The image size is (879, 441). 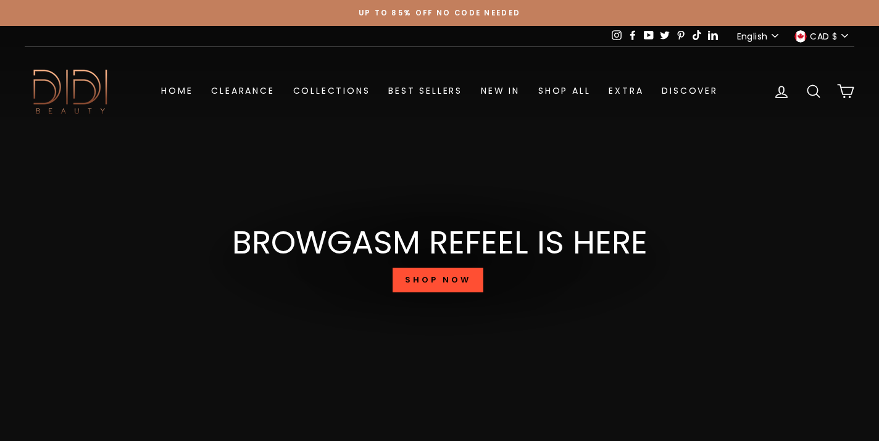 What do you see at coordinates (439, 243) in the screenshot?
I see `div: BROWGASM REFEEL IS HERE` at bounding box center [439, 243].